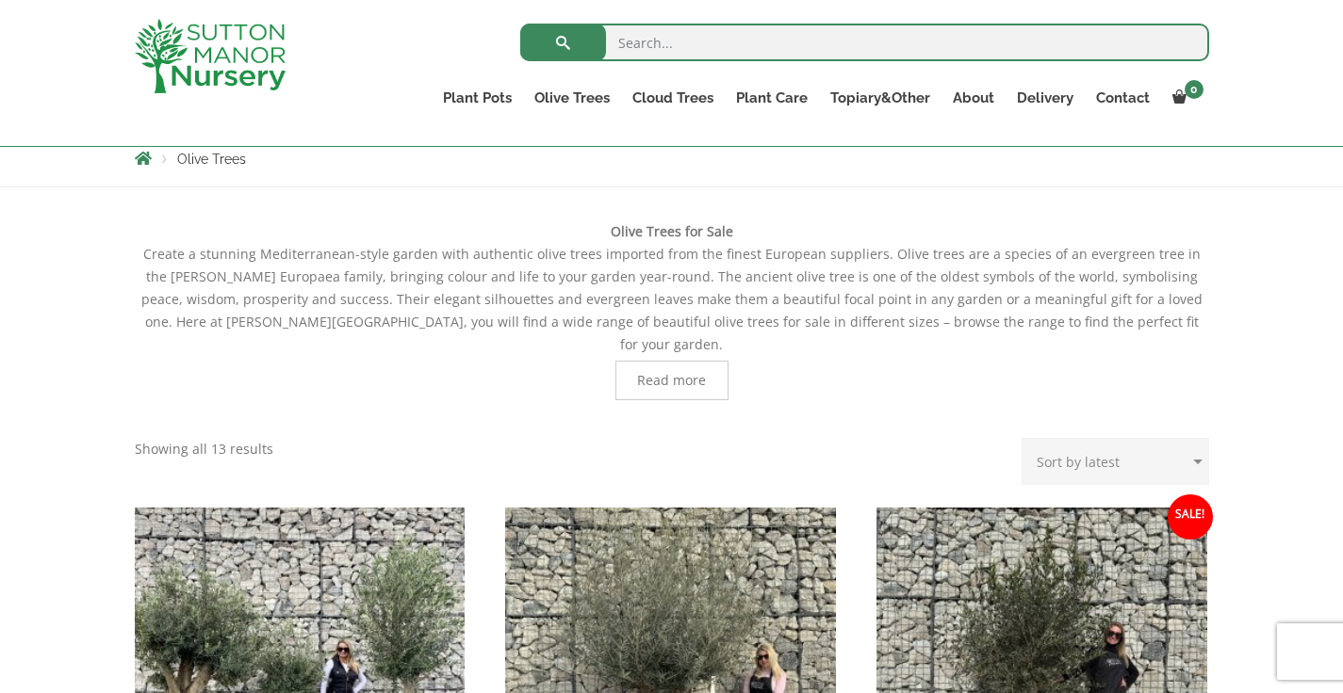 The image size is (1343, 693). I want to click on span: Sale!, so click(1190, 517).